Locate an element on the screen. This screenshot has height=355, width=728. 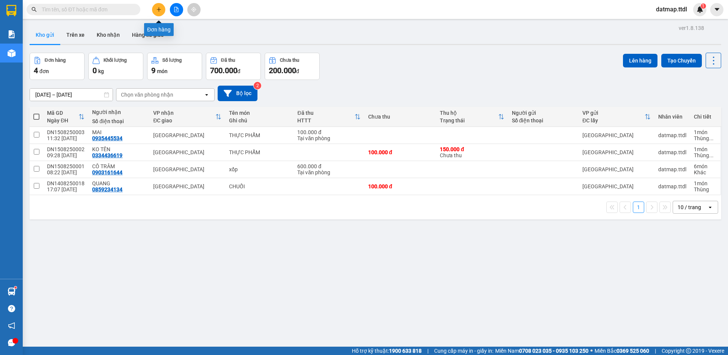
strong: 1900 633 818 is located at coordinates (405, 351).